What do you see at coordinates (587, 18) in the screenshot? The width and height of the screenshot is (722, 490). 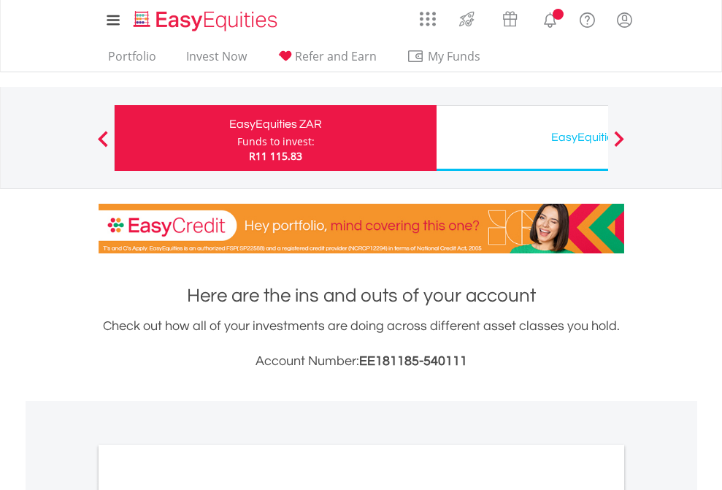 I see `a: FAQ's and Support` at bounding box center [587, 18].